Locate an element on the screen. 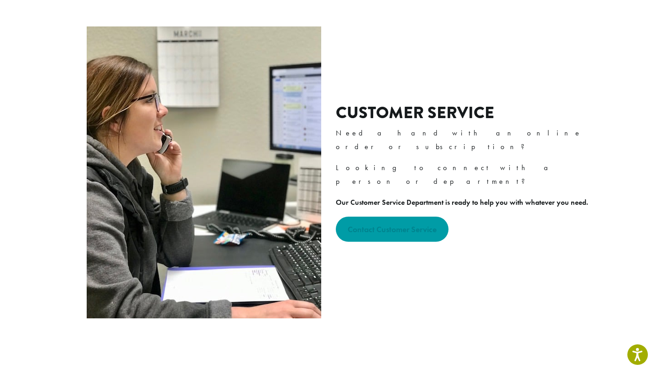  strong: Our Customer Service Department is ready to help you with whatever you need. is located at coordinates (462, 202).